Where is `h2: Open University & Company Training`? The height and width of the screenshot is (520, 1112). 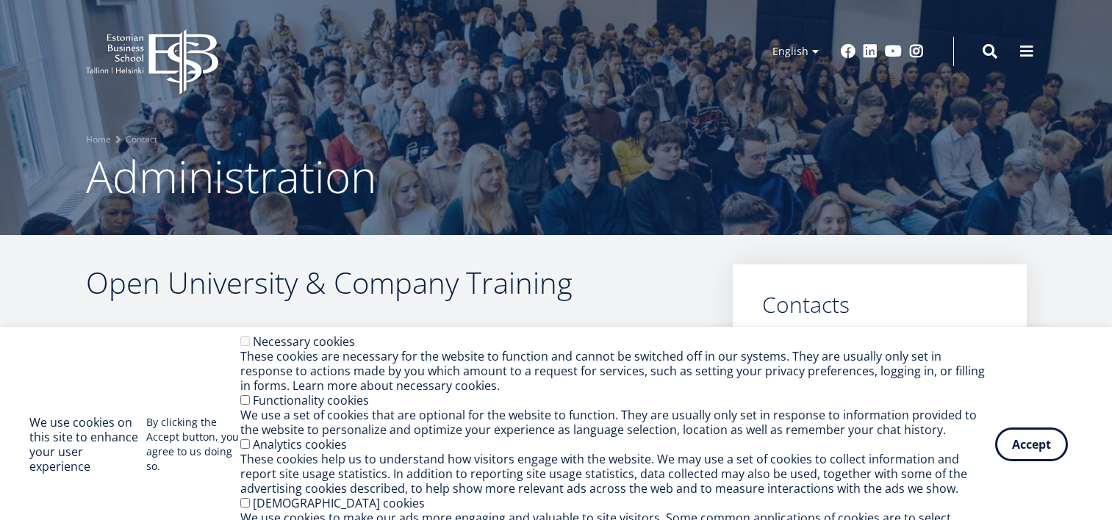 h2: Open University & Company Training is located at coordinates (395, 283).